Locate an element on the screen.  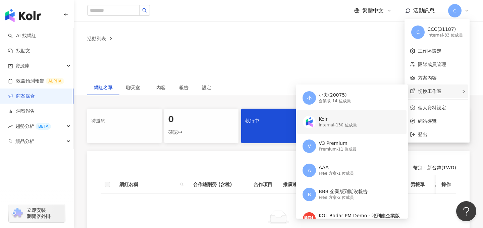
span: 立即安裝 瀏覽器外掛 is located at coordinates (39, 213).